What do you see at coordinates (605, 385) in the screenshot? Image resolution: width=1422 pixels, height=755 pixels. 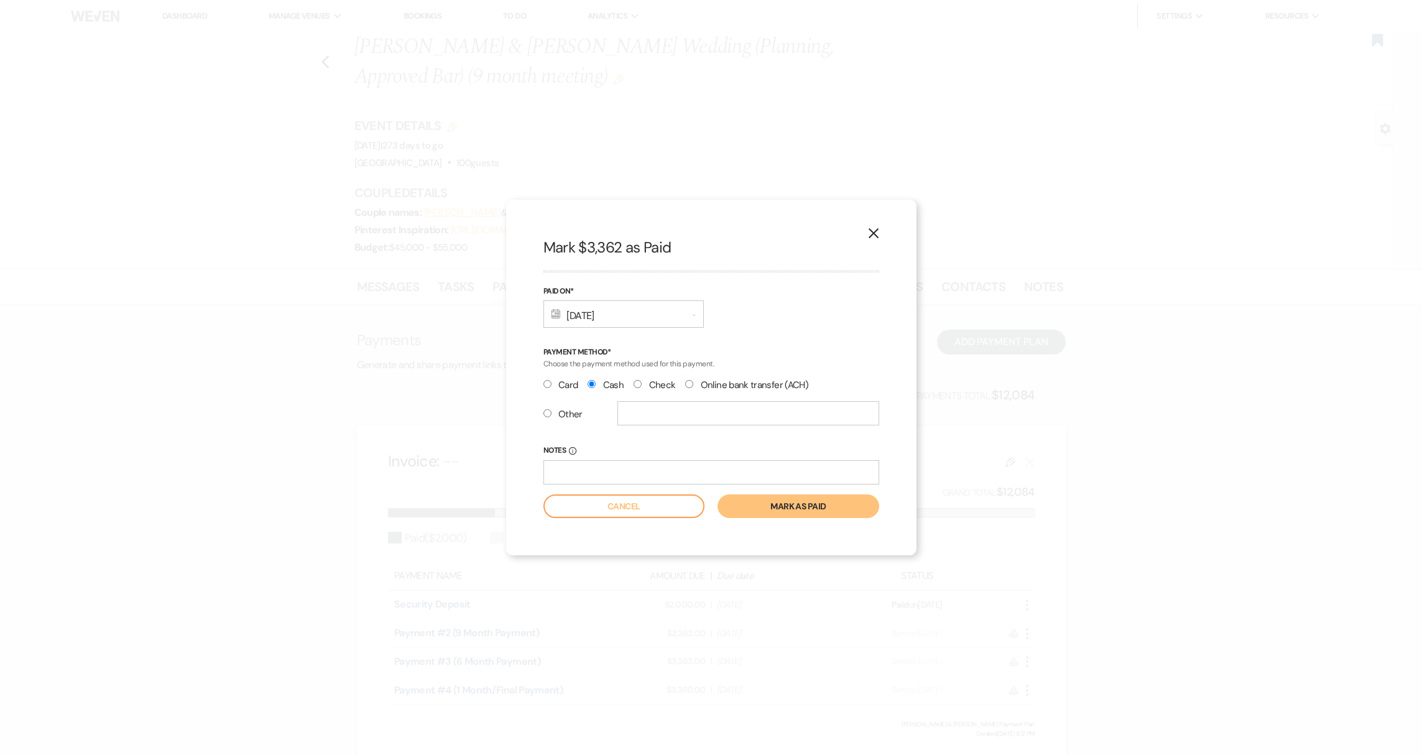 I see `label: Cash` at bounding box center [605, 385].